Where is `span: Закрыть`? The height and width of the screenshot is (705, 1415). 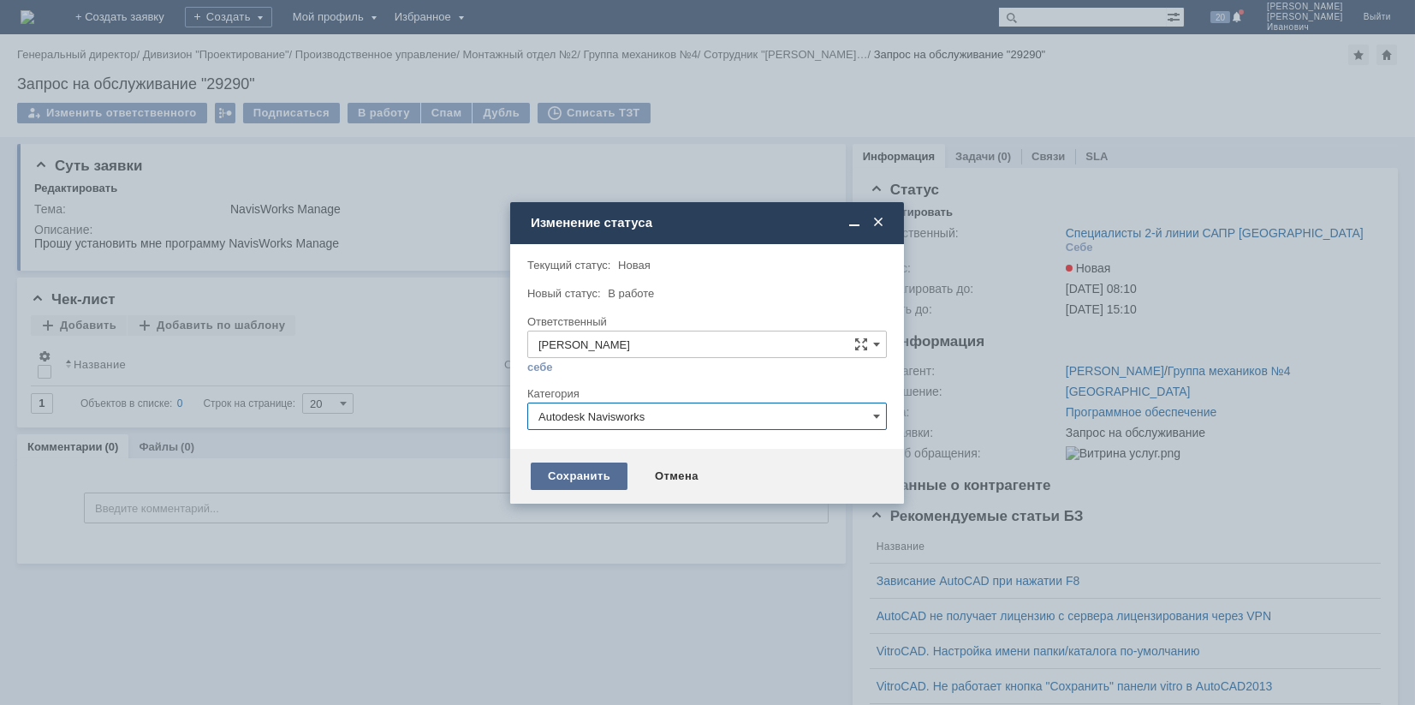 span: Закрыть is located at coordinates (878, 223).